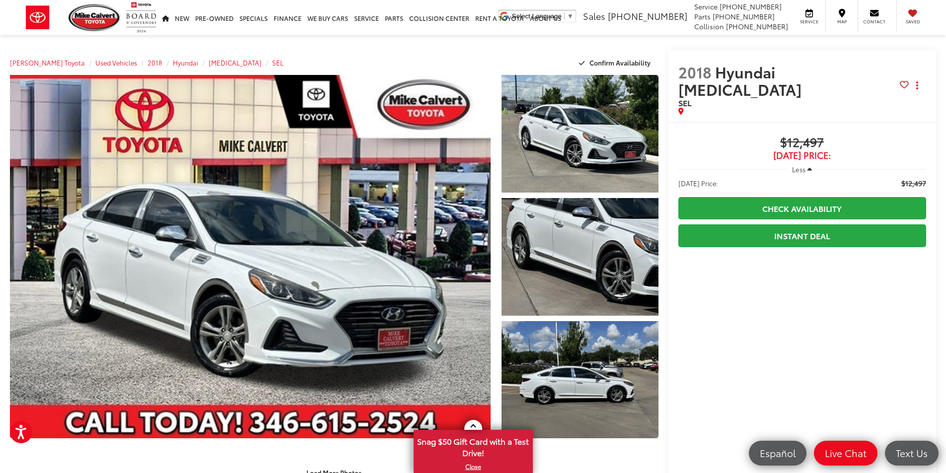 This screenshot has height=473, width=946. What do you see at coordinates (580, 257) in the screenshot?
I see `a: Expand Photo 2` at bounding box center [580, 257].